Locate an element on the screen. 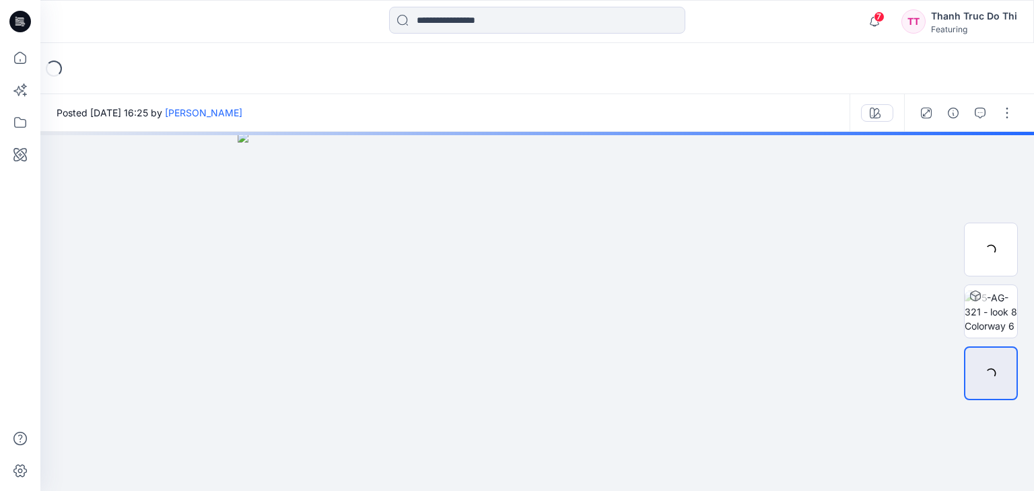  div: Thanh Truc Do Thi is located at coordinates (974, 16).